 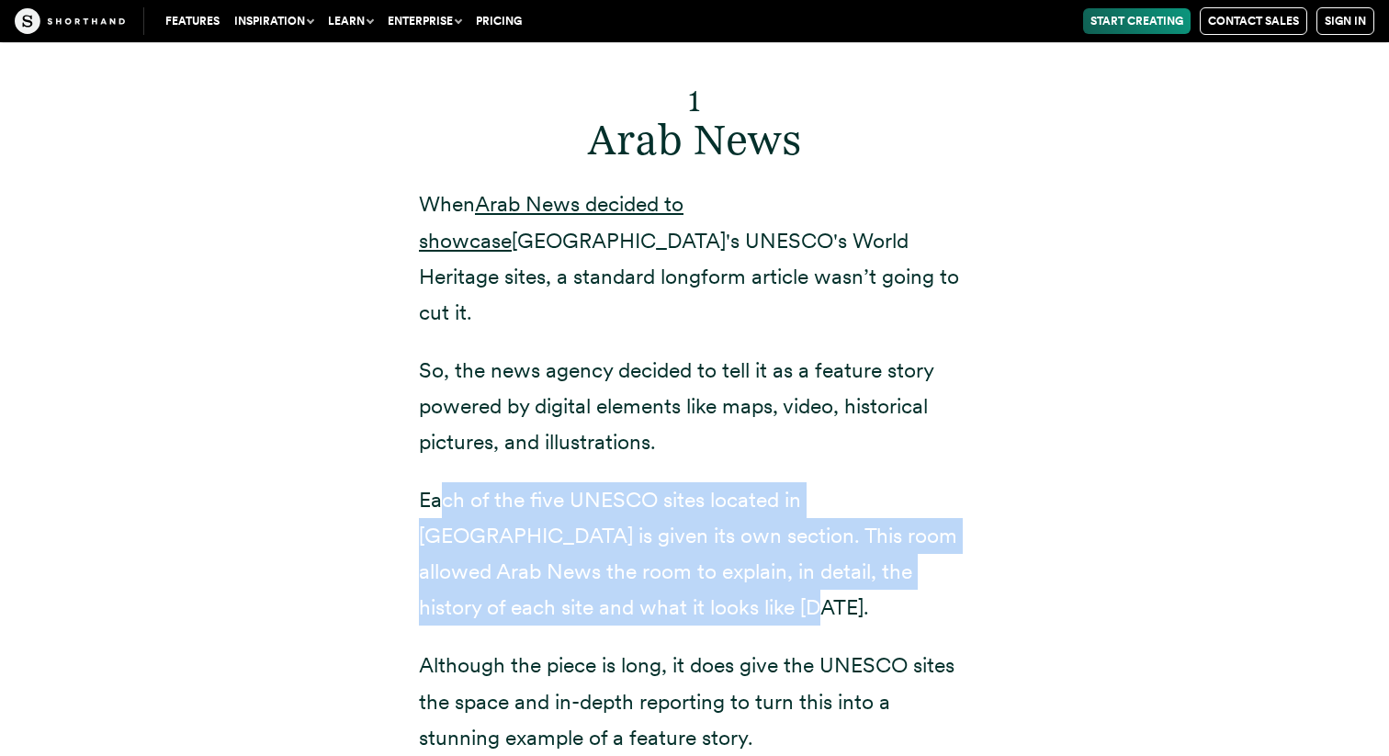 I want to click on h2: Arab News, so click(x=695, y=114).